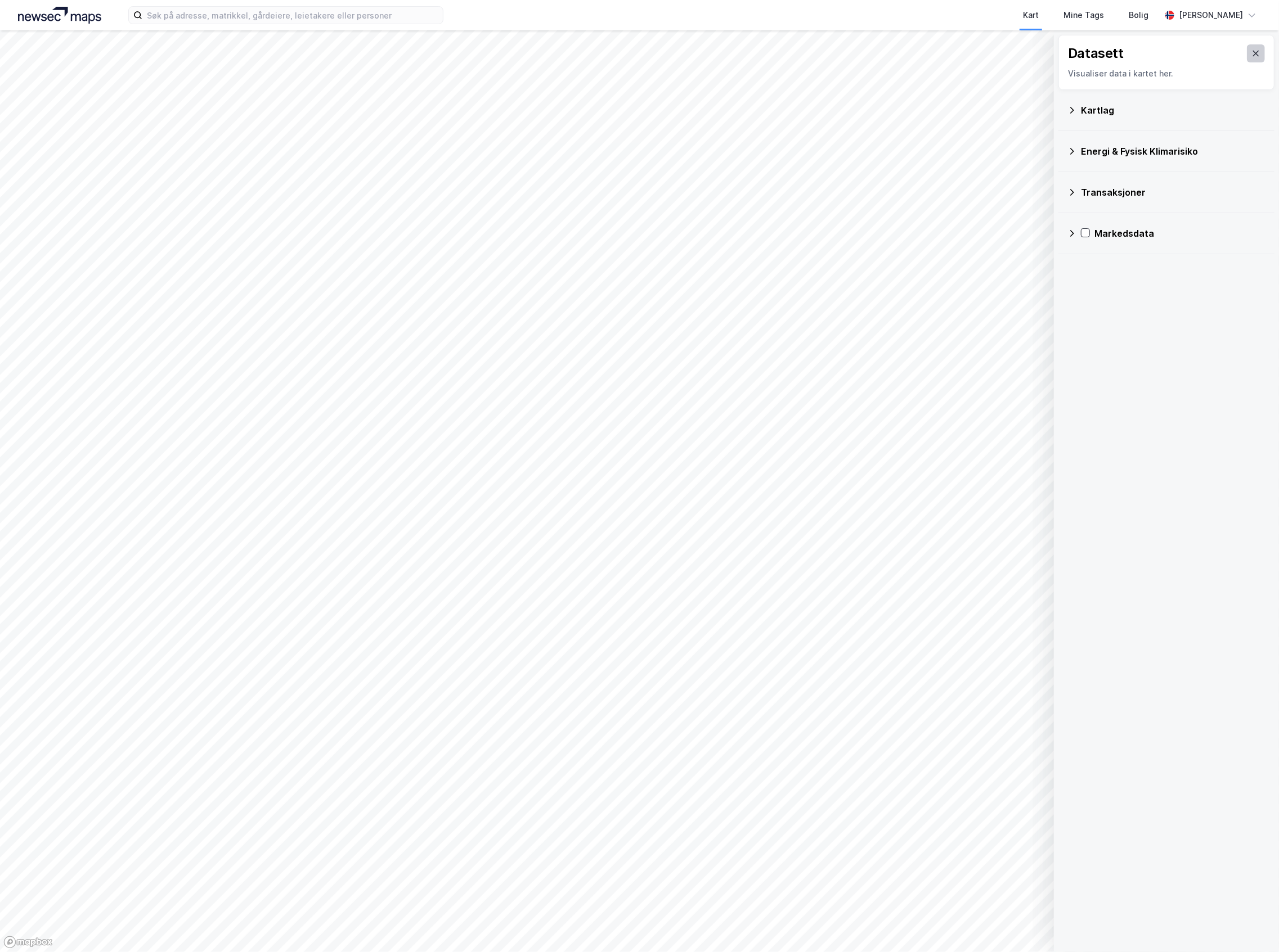 The height and width of the screenshot is (952, 1279). I want to click on div: Visualiser data i kartet her., so click(1166, 74).